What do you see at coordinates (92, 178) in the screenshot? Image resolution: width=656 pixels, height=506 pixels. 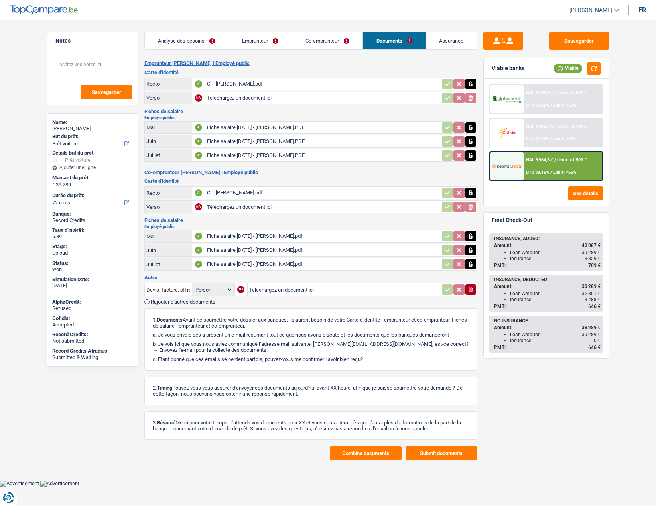 I see `label: Montant du prêt:` at bounding box center [92, 178].